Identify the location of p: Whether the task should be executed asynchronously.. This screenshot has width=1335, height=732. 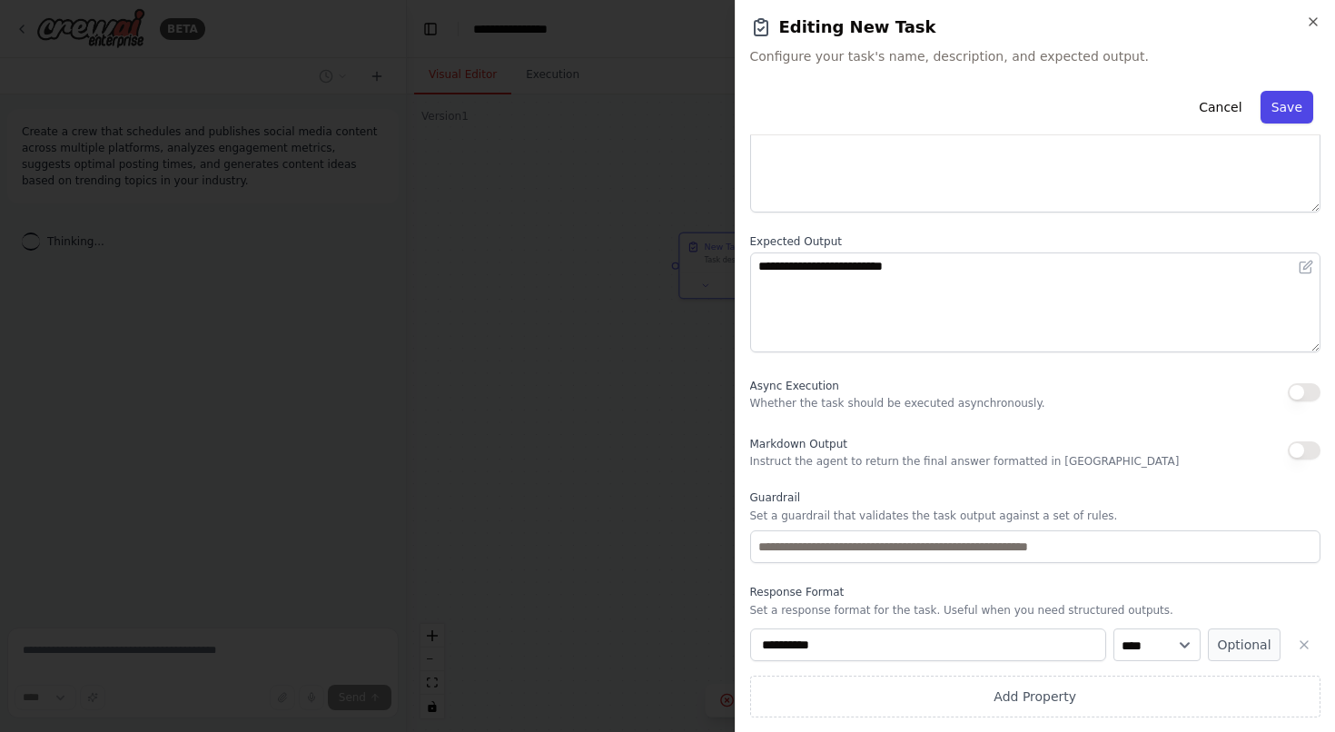
(897, 403).